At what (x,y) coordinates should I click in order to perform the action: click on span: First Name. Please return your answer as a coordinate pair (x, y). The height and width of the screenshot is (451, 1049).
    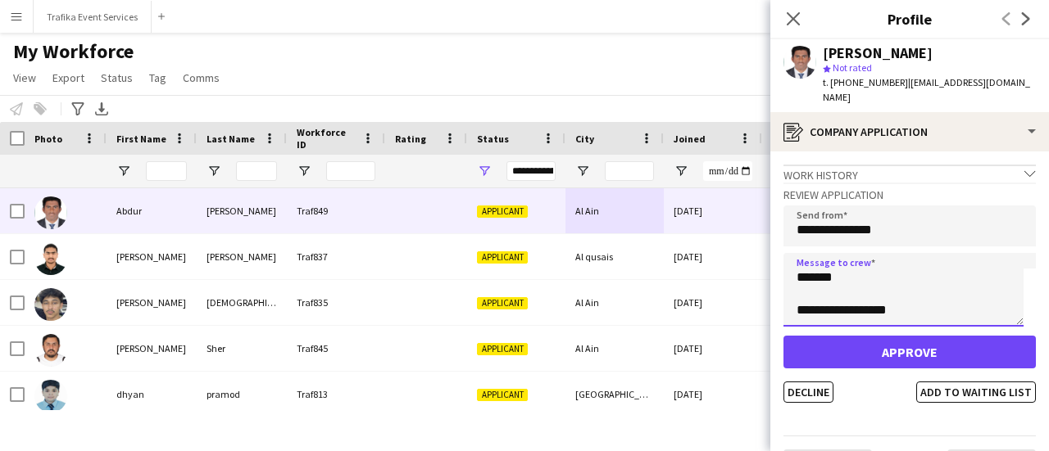
    Looking at the image, I should click on (141, 138).